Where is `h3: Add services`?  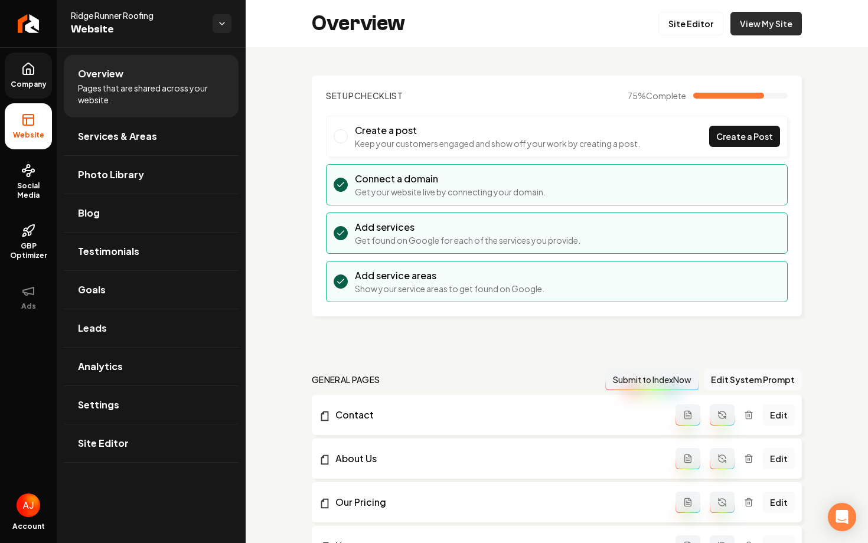
h3: Add services is located at coordinates (468, 227).